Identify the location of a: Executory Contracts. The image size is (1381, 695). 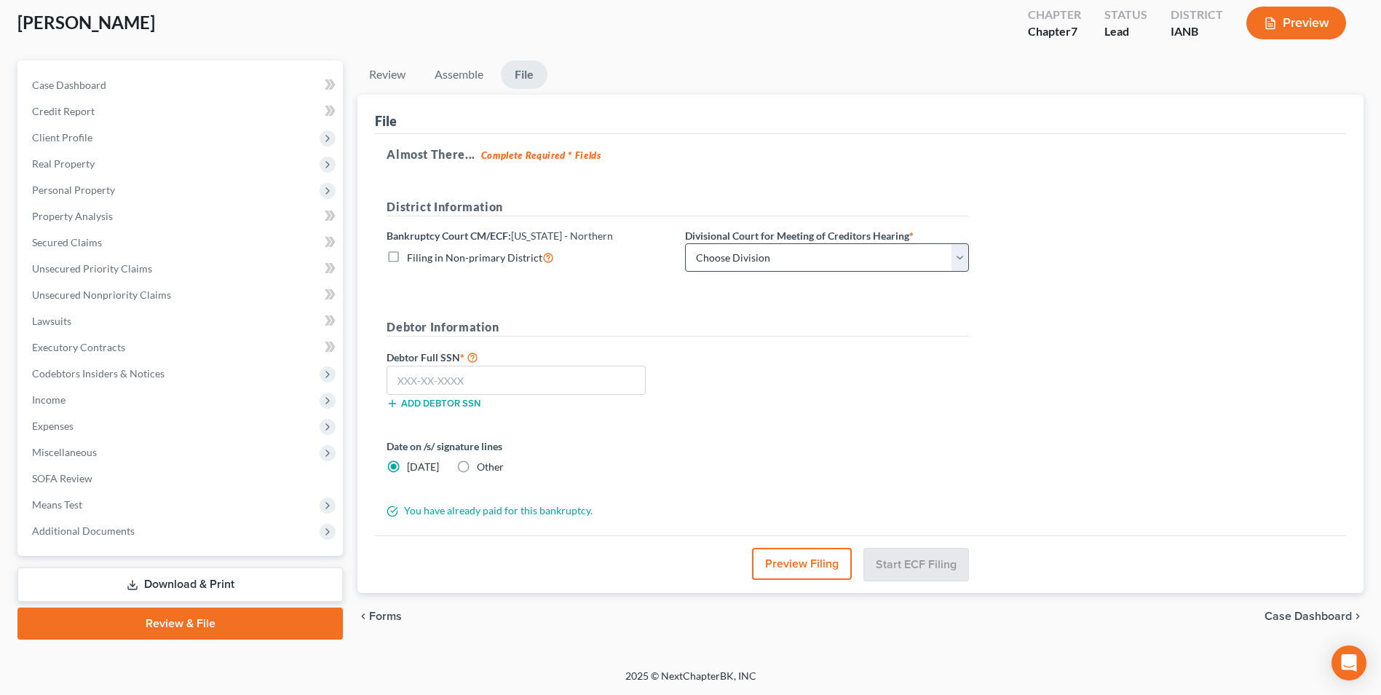
(181, 347).